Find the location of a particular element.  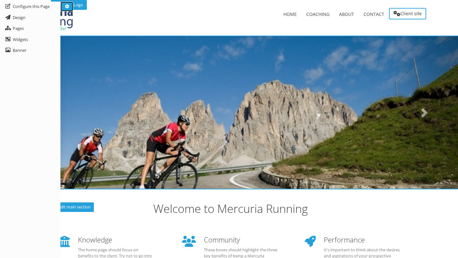

a: Edit main section is located at coordinates (72, 208).